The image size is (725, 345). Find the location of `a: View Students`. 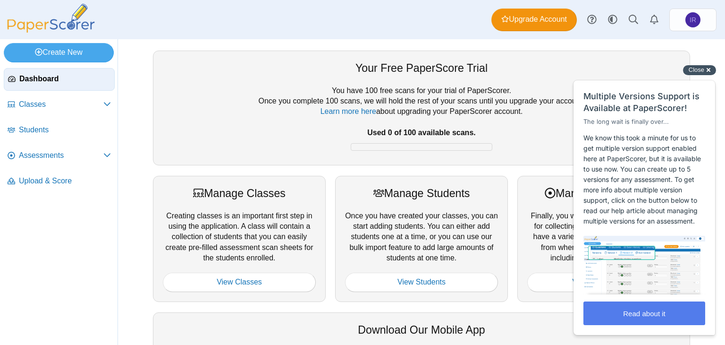

a: View Students is located at coordinates (422, 282).